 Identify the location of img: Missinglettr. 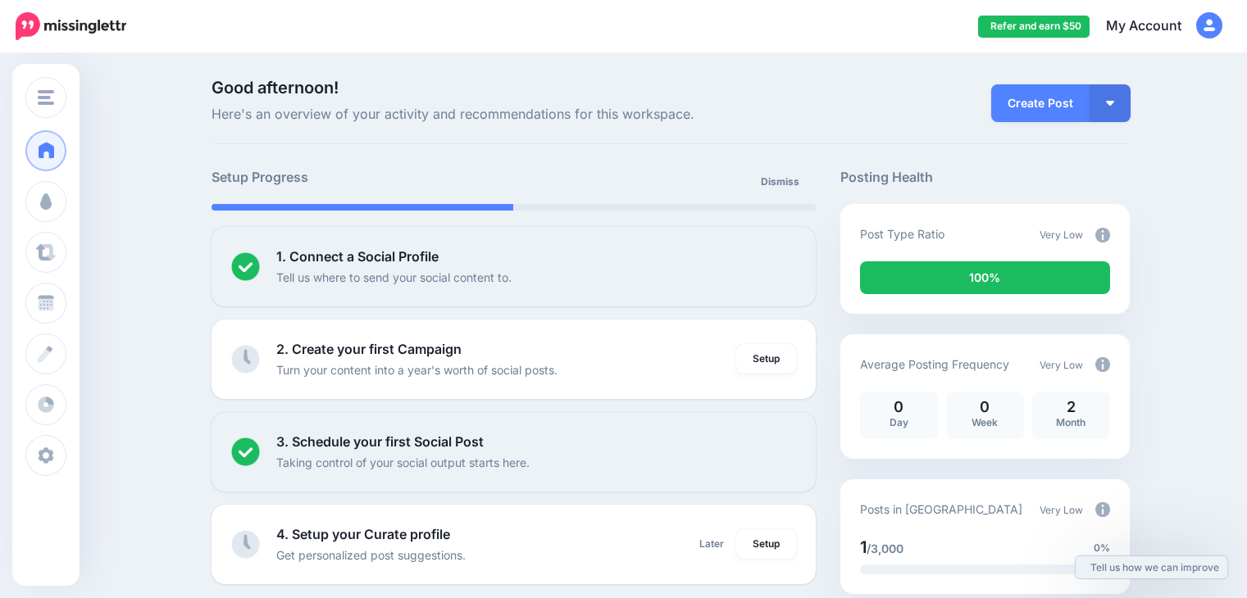
(70, 26).